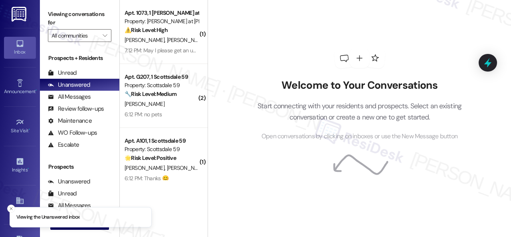 The width and height of the screenshot is (511, 237). What do you see at coordinates (20, 204) in the screenshot?
I see `a: Buildings` at bounding box center [20, 204].